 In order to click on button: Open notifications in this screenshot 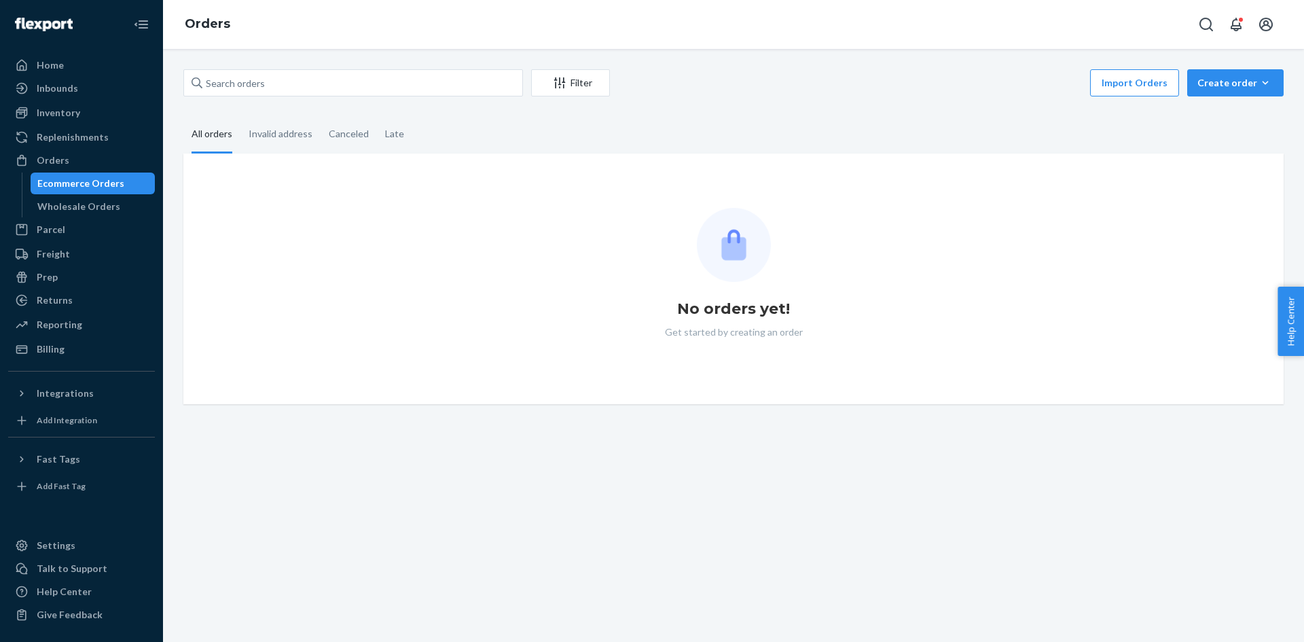, I will do `click(1236, 24)`.